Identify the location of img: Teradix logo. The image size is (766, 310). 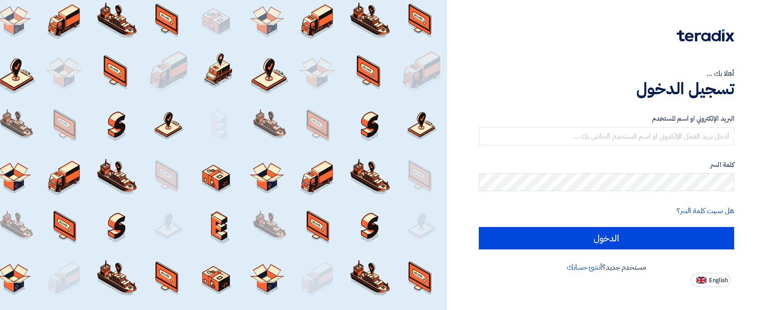
(705, 35).